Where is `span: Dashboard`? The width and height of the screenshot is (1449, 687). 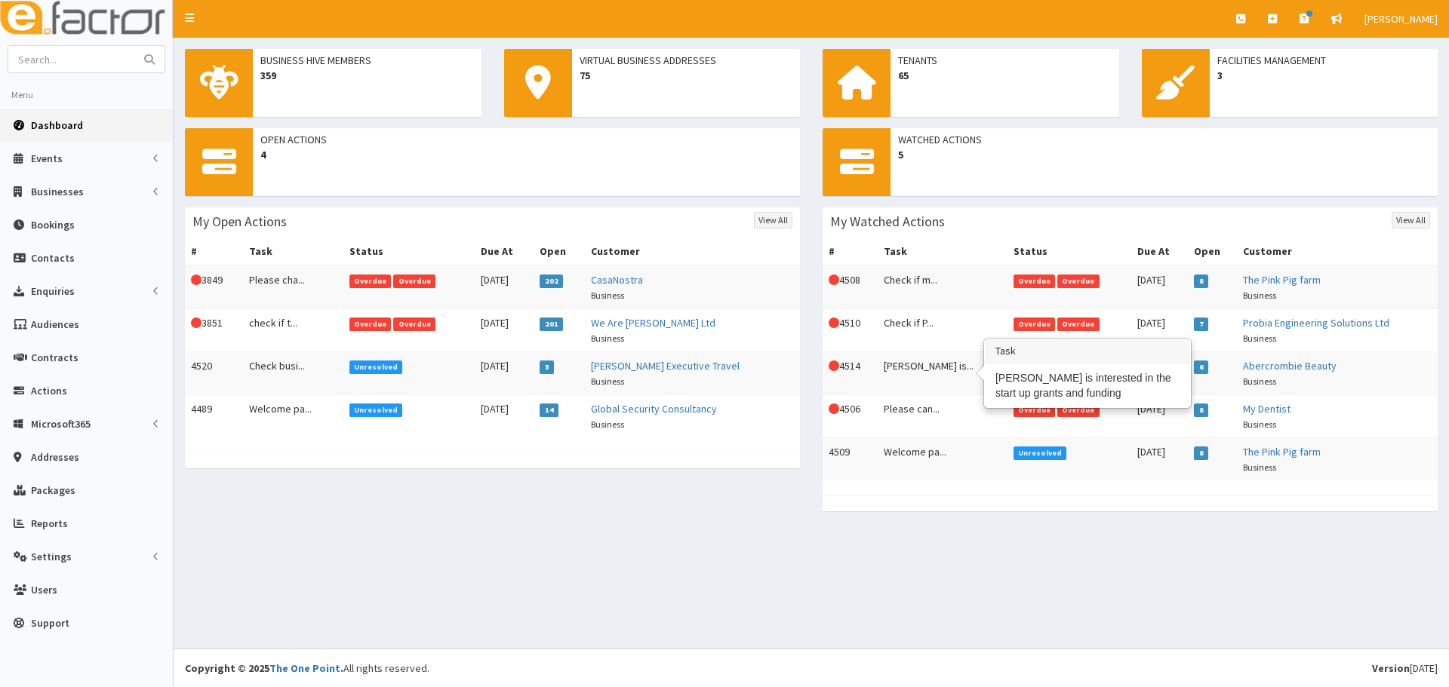
span: Dashboard is located at coordinates (57, 125).